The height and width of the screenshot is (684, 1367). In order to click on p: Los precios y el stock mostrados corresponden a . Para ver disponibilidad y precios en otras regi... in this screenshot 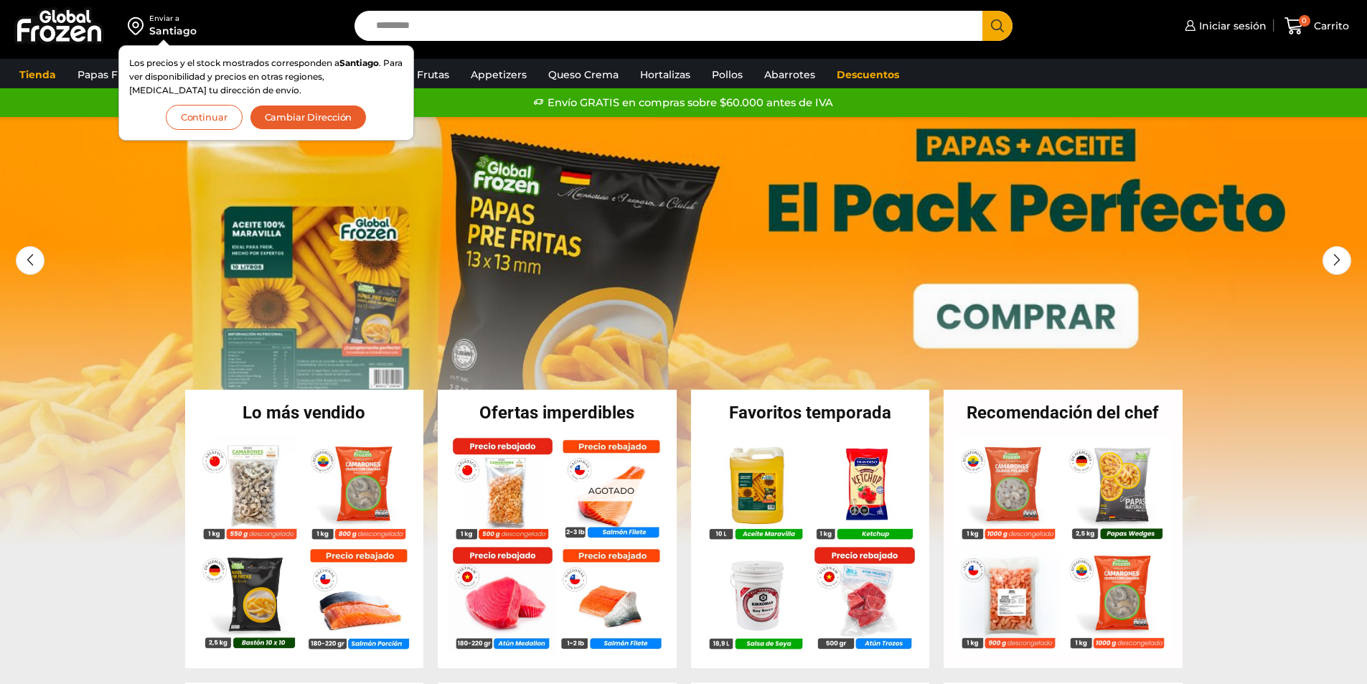, I will do `click(266, 77)`.